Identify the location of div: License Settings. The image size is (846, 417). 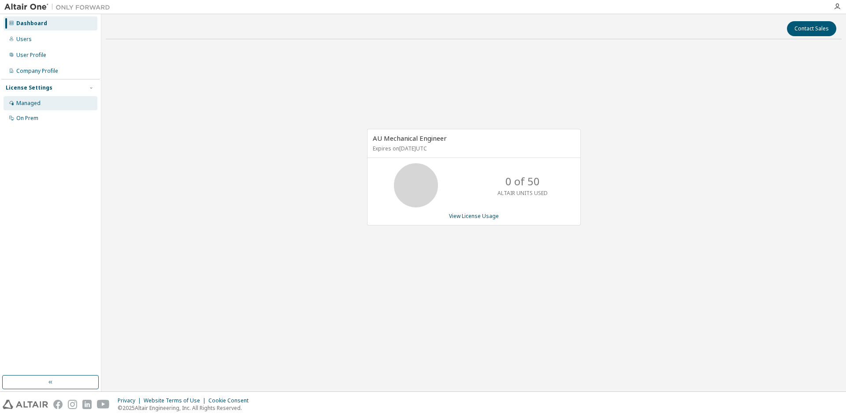
(29, 88).